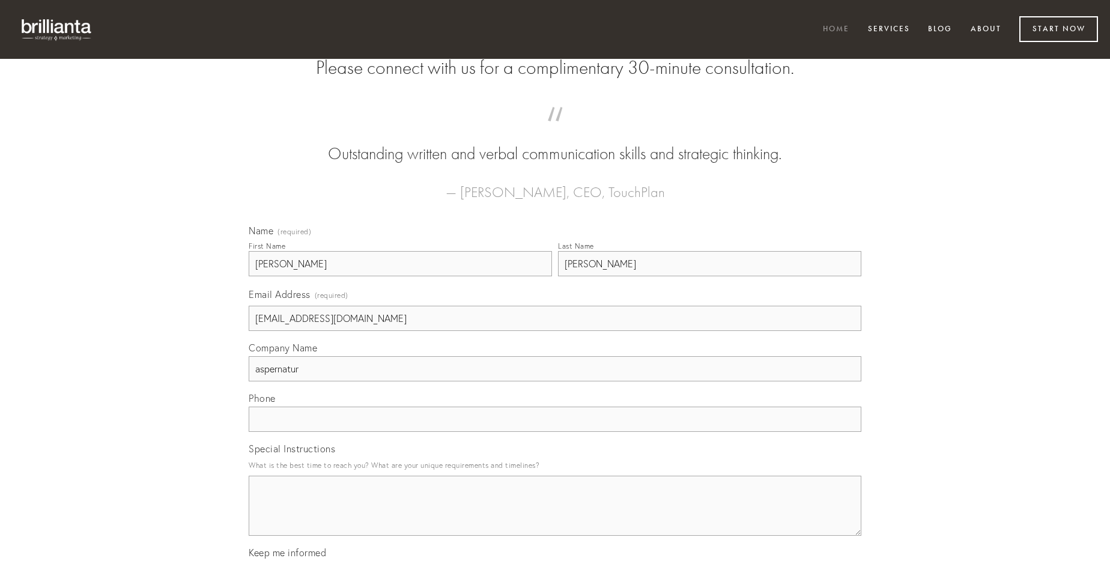 The height and width of the screenshot is (564, 1110). What do you see at coordinates (576, 246) in the screenshot?
I see `div: Last Name` at bounding box center [576, 246].